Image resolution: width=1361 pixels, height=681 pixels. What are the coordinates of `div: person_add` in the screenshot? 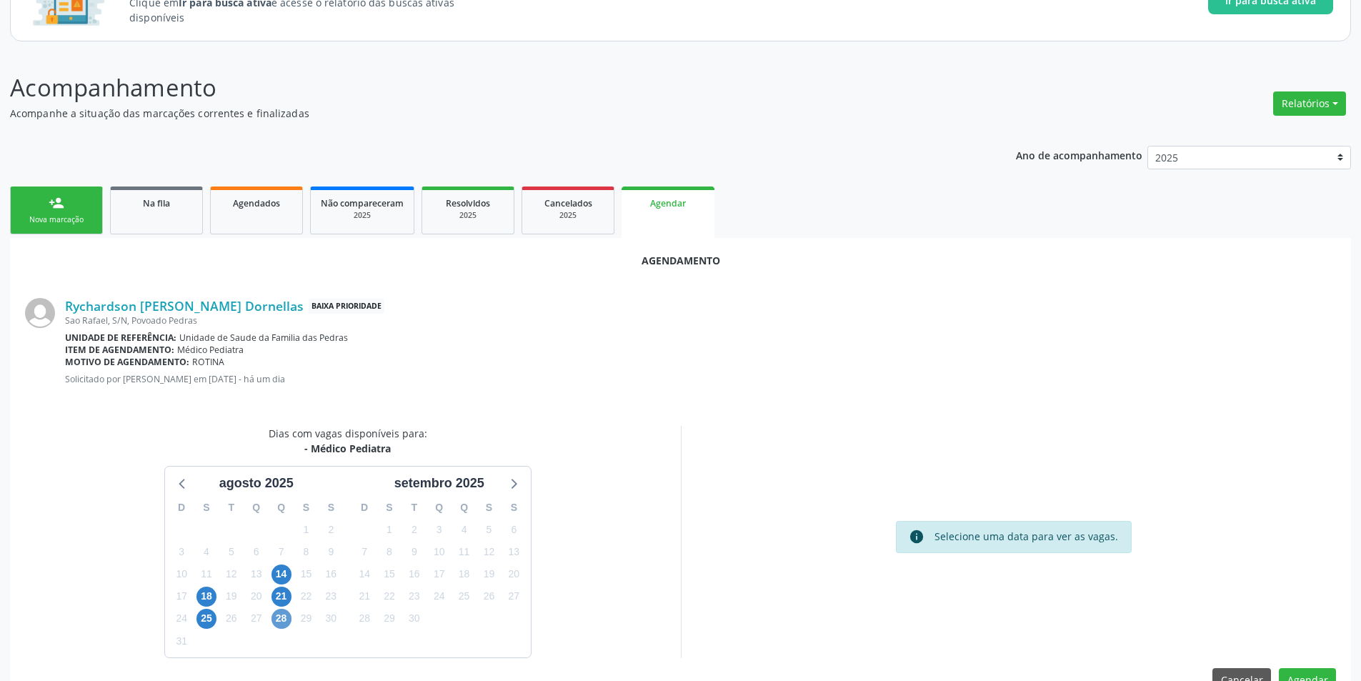 It's located at (56, 203).